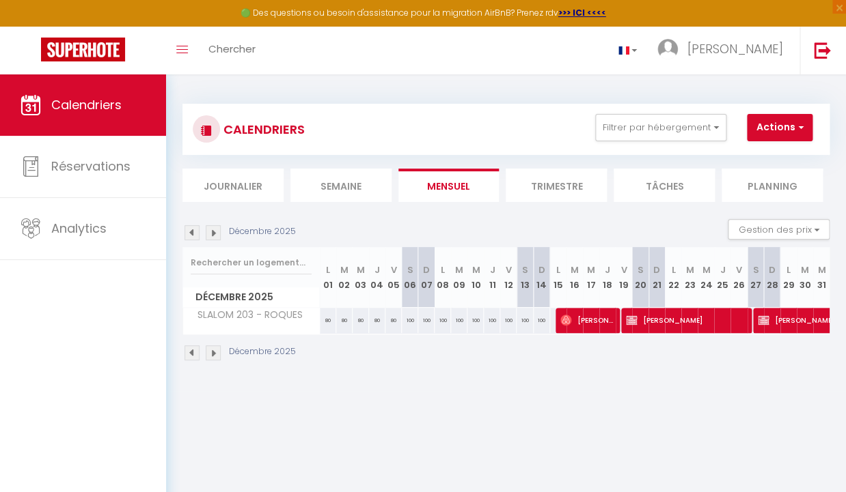 This screenshot has width=846, height=492. What do you see at coordinates (426, 277) in the screenshot?
I see `th: 07` at bounding box center [426, 277].